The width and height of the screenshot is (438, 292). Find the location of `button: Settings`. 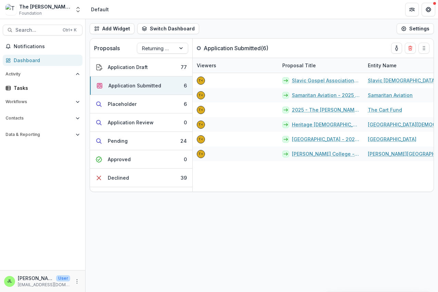

button: Settings is located at coordinates (415, 29).